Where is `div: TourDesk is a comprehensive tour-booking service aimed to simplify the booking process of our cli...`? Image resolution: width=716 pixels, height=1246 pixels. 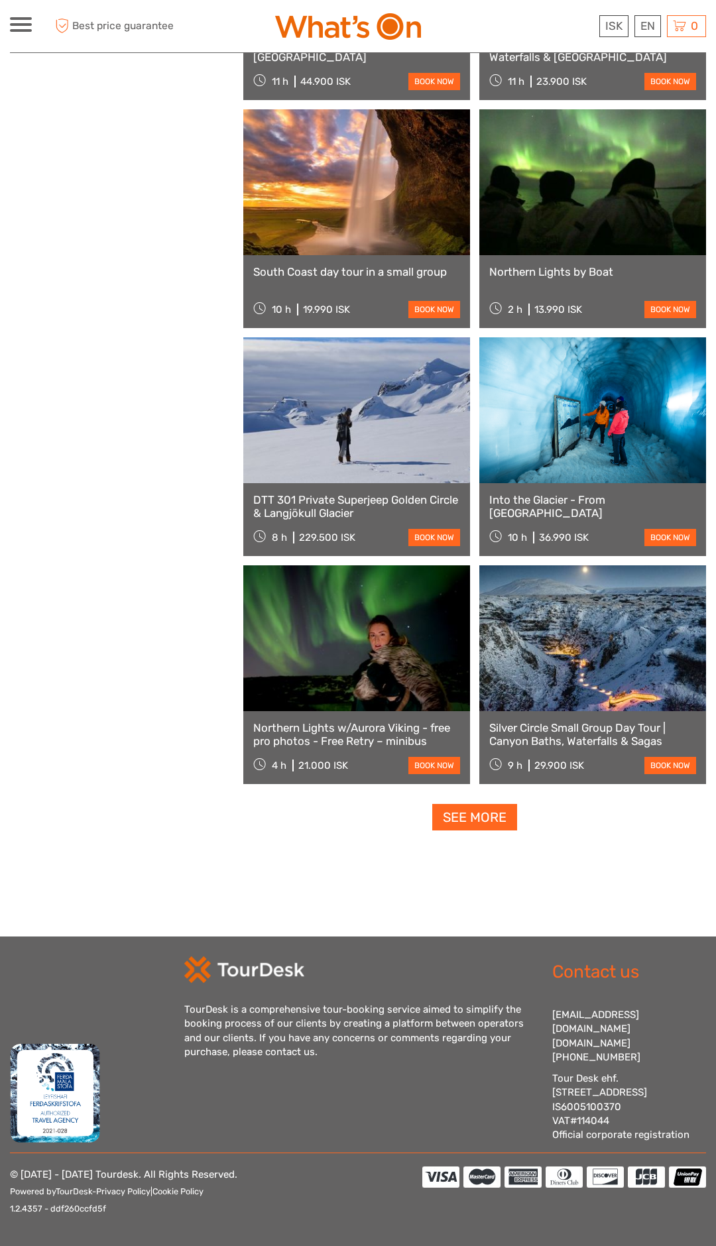
div: TourDesk is a comprehensive tour-booking service aimed to simplify the booking process of our cli... is located at coordinates (358, 1032).